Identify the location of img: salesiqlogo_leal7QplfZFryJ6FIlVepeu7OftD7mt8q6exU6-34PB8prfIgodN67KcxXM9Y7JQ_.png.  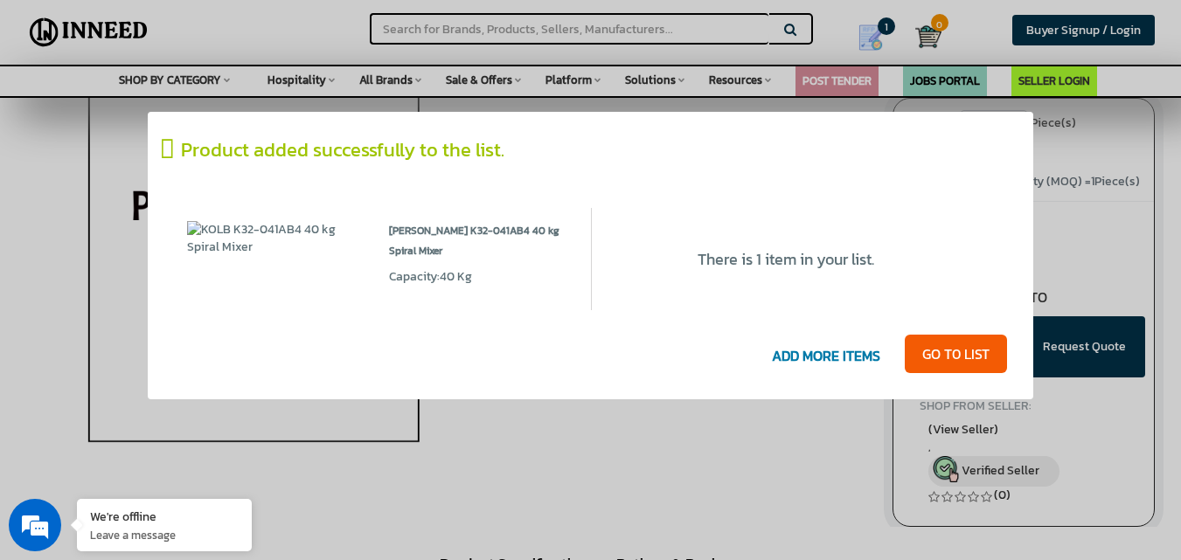
(127, 361).